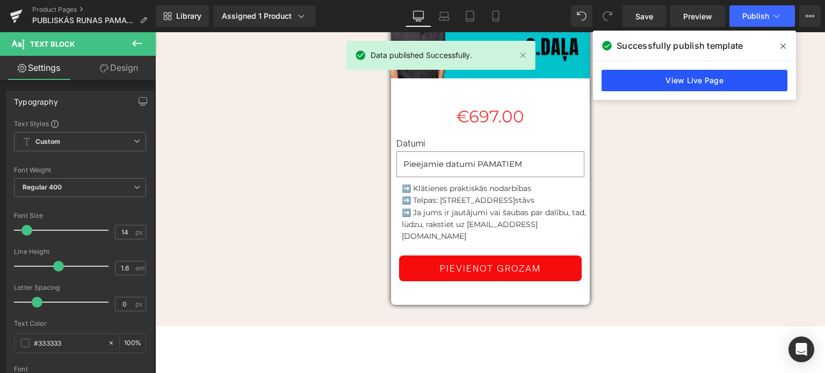  Describe the element at coordinates (80, 123) in the screenshot. I see `div: Text Styles` at that location.